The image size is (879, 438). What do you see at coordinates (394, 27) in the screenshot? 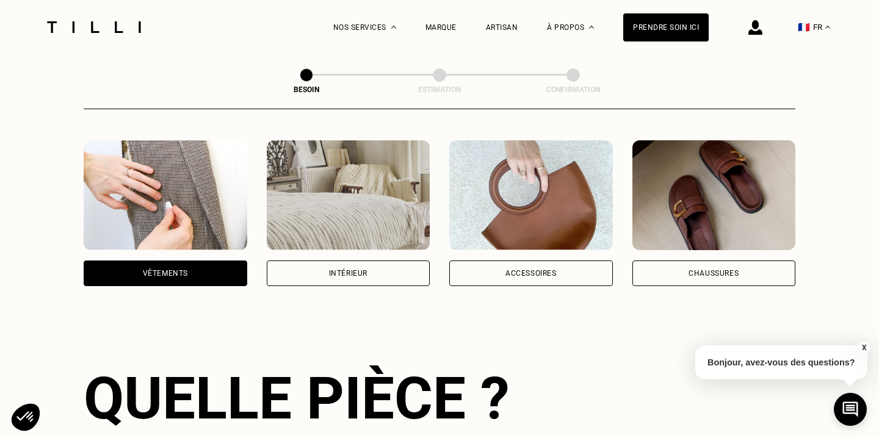
I see `img: Menu déroulant` at bounding box center [394, 27].